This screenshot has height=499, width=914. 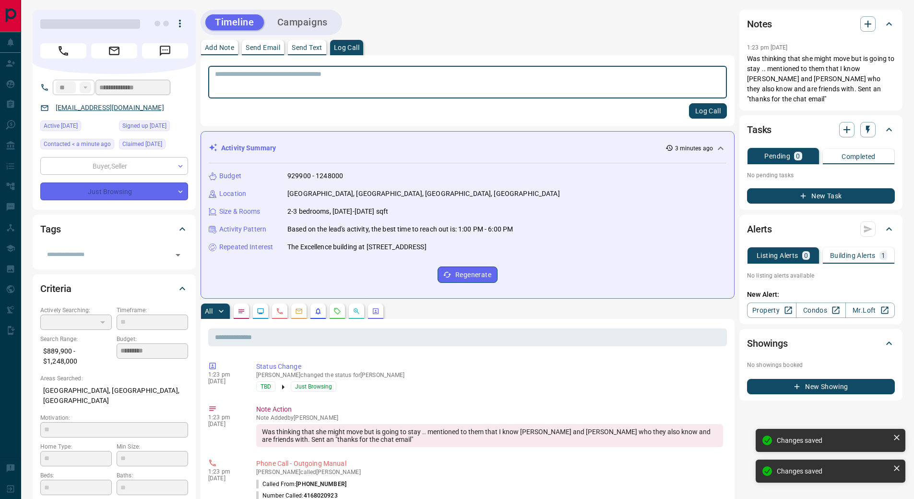 What do you see at coordinates (870, 310) in the screenshot?
I see `a: Mr.Loft` at bounding box center [870, 310].